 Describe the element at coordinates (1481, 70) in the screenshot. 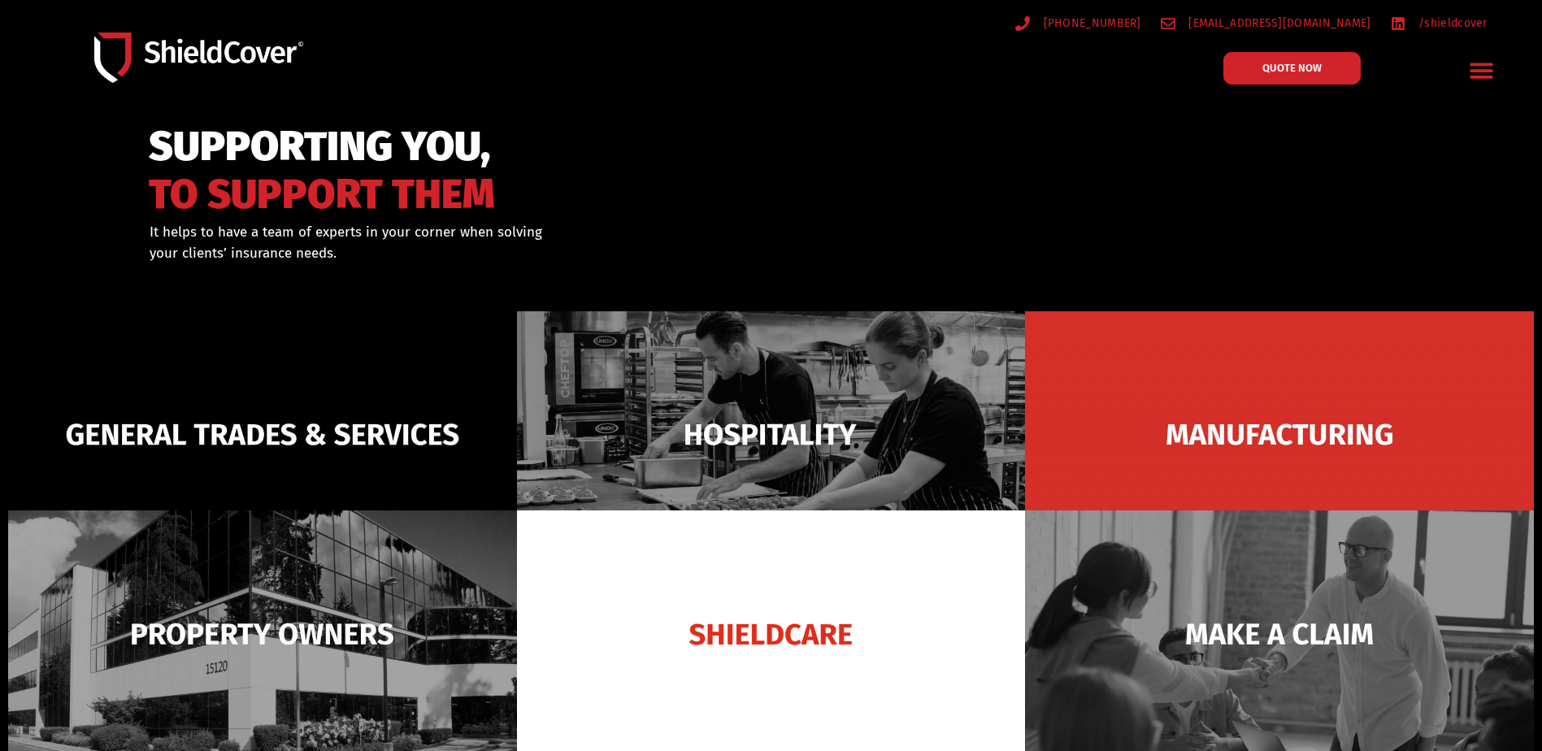

I see `div: Menu Toggle` at that location.